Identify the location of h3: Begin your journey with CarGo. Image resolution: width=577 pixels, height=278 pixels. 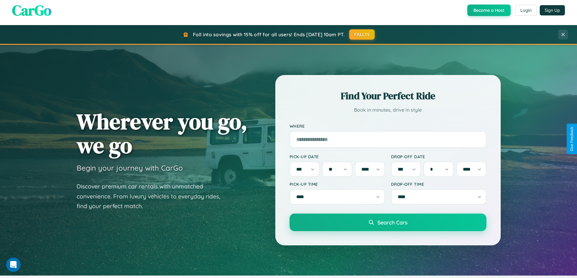
(130, 168).